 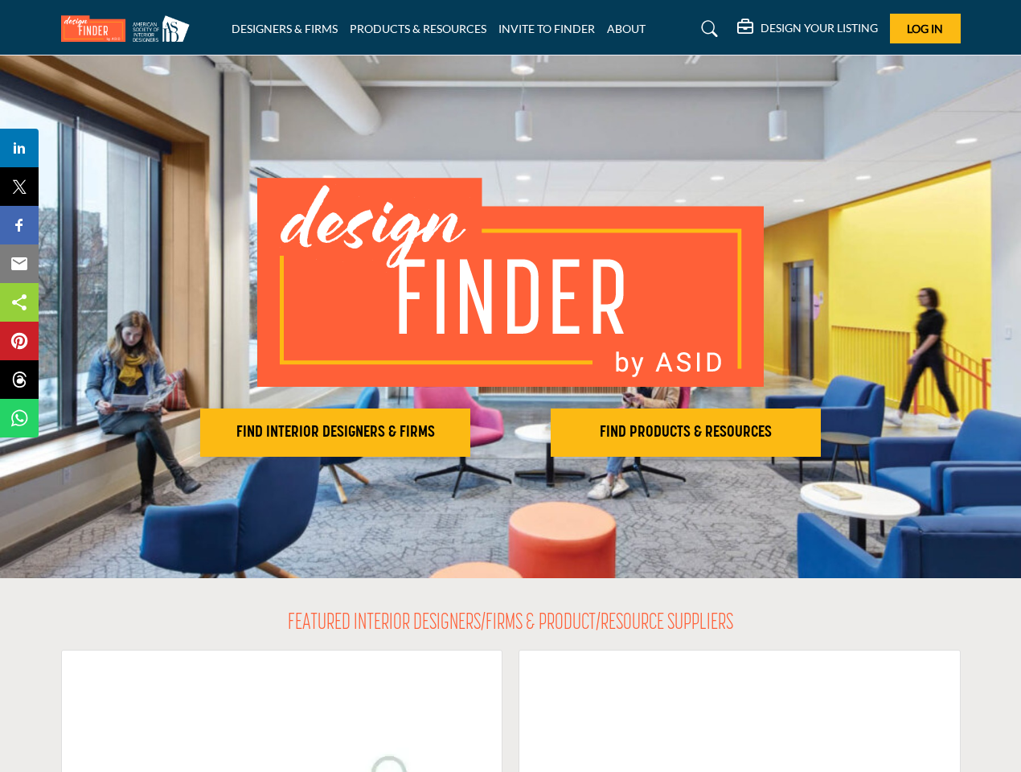 I want to click on button: FIND PRODUCTS & RESOURCES, so click(x=686, y=432).